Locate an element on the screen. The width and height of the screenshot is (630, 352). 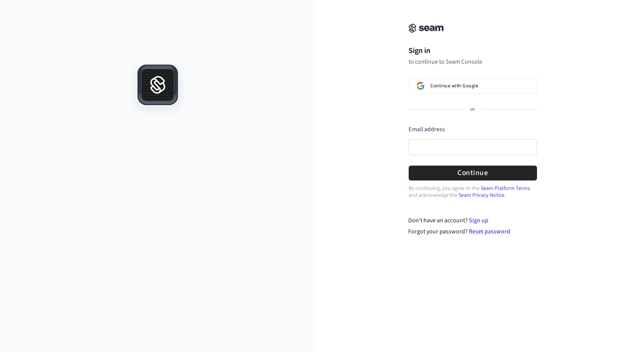
a: Sign up is located at coordinates (478, 221).